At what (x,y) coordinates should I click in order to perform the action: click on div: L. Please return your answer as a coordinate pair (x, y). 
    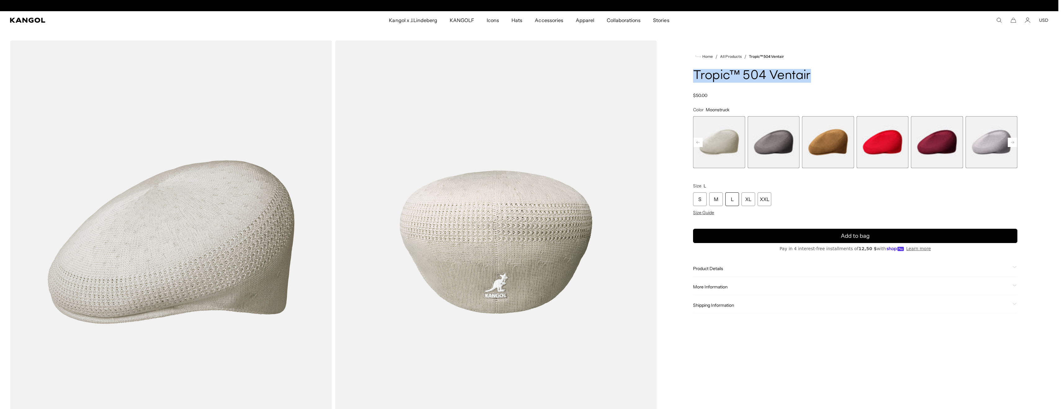
    Looking at the image, I should click on (732, 199).